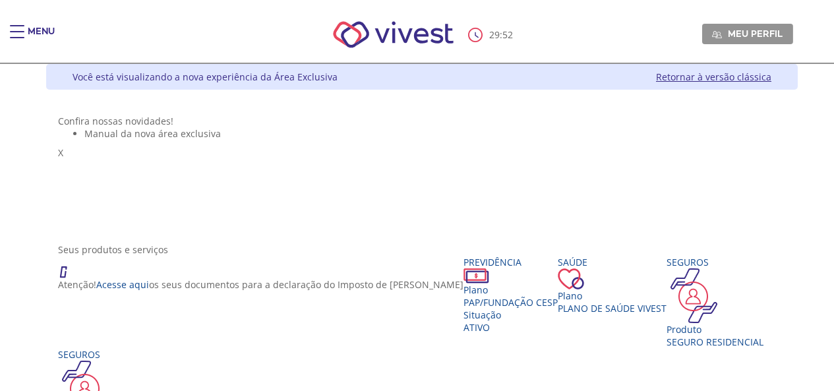 The height and width of the screenshot is (391, 834). I want to click on img: ico_coracao.png, so click(571, 279).